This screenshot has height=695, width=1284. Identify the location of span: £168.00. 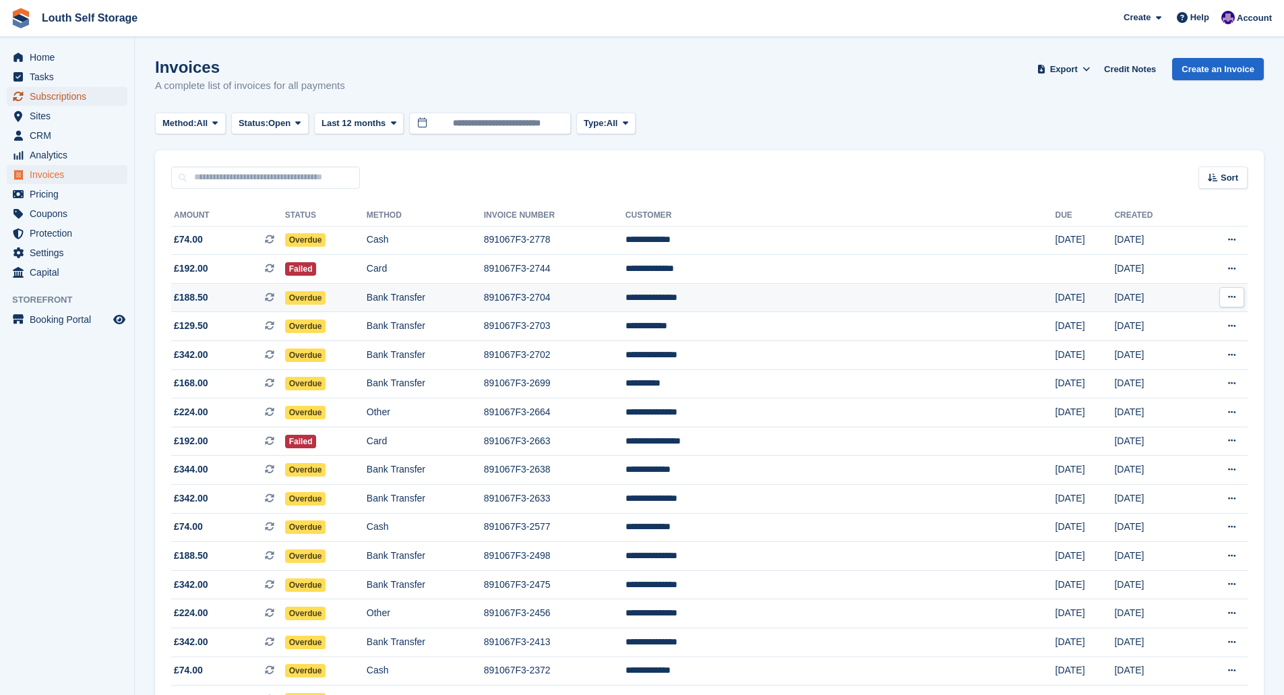
(191, 383).